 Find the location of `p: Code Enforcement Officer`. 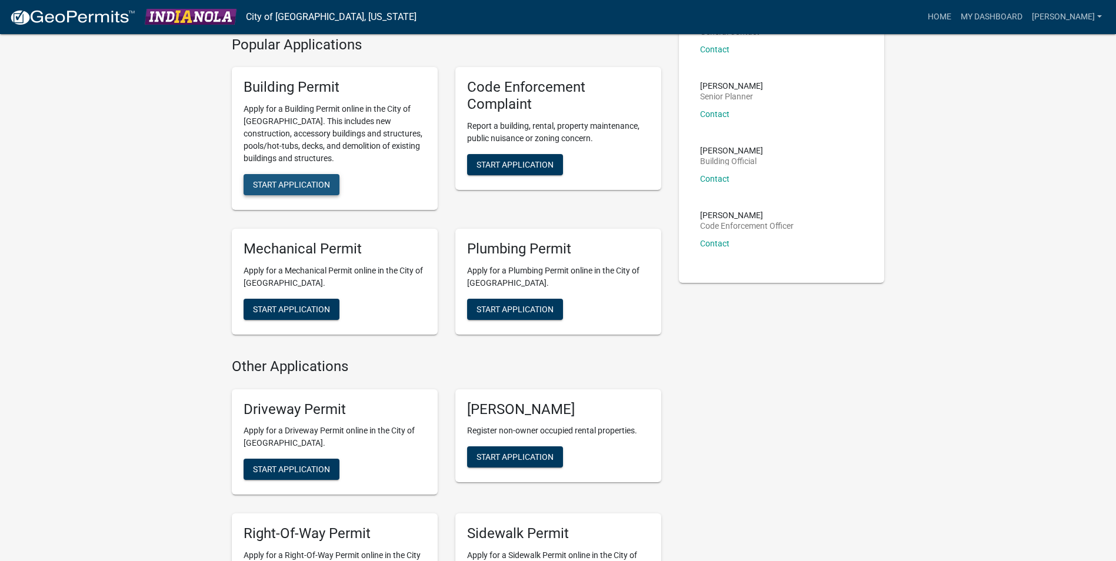

p: Code Enforcement Officer is located at coordinates (746, 226).